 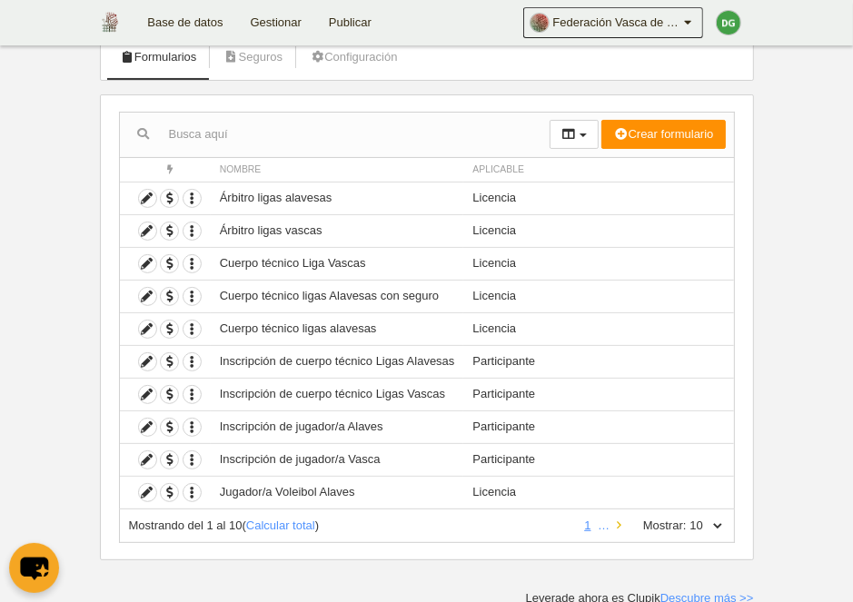 What do you see at coordinates (337, 329) in the screenshot?
I see `td: Cuerpo técnico ligas alavesas` at bounding box center [337, 329].